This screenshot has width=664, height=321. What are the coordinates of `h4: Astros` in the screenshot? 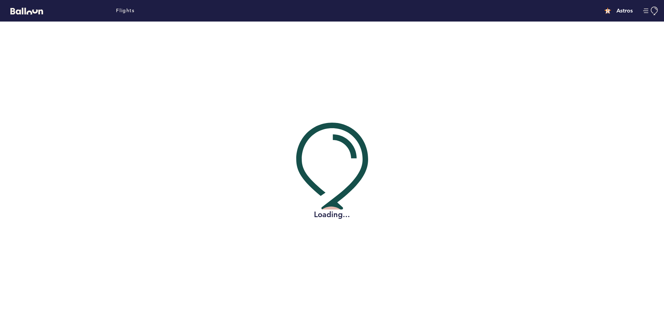 It's located at (624, 11).